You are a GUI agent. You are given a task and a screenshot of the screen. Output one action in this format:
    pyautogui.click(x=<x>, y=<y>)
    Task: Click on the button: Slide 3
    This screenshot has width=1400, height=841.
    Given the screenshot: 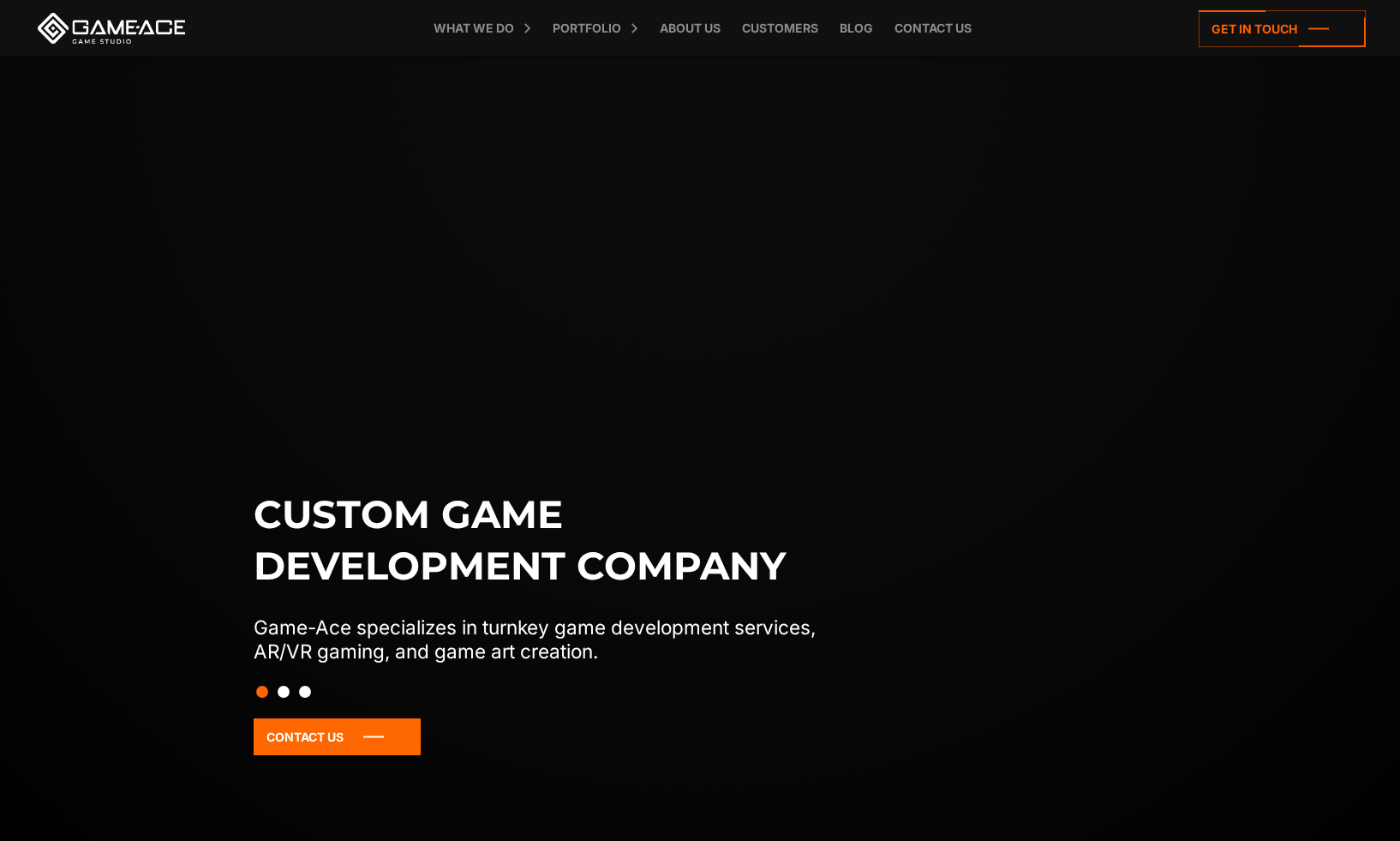 What is the action you would take?
    pyautogui.click(x=305, y=692)
    